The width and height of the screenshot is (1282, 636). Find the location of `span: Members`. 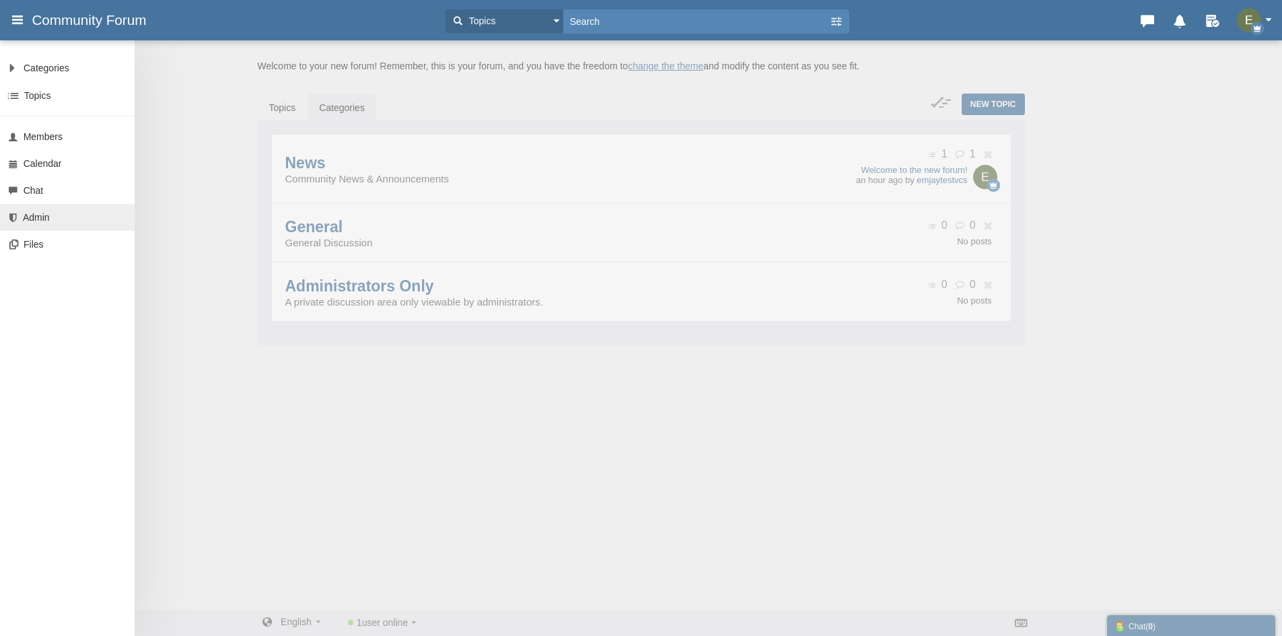

span: Members is located at coordinates (43, 137).